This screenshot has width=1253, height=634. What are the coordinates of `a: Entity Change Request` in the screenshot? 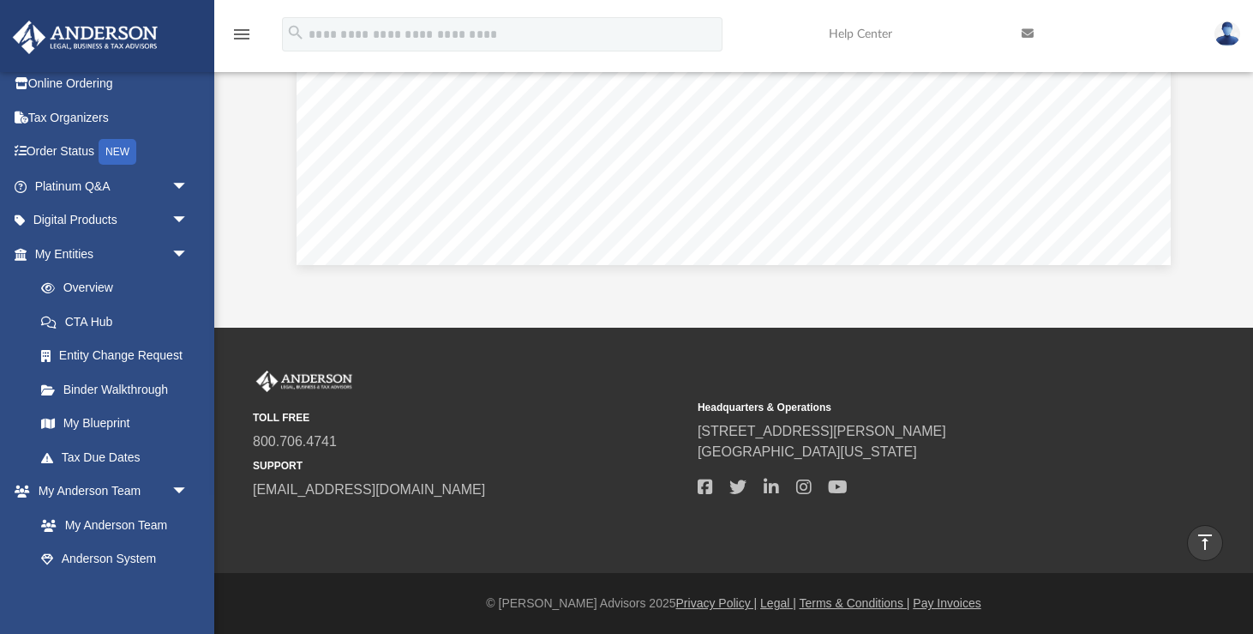 It's located at (119, 356).